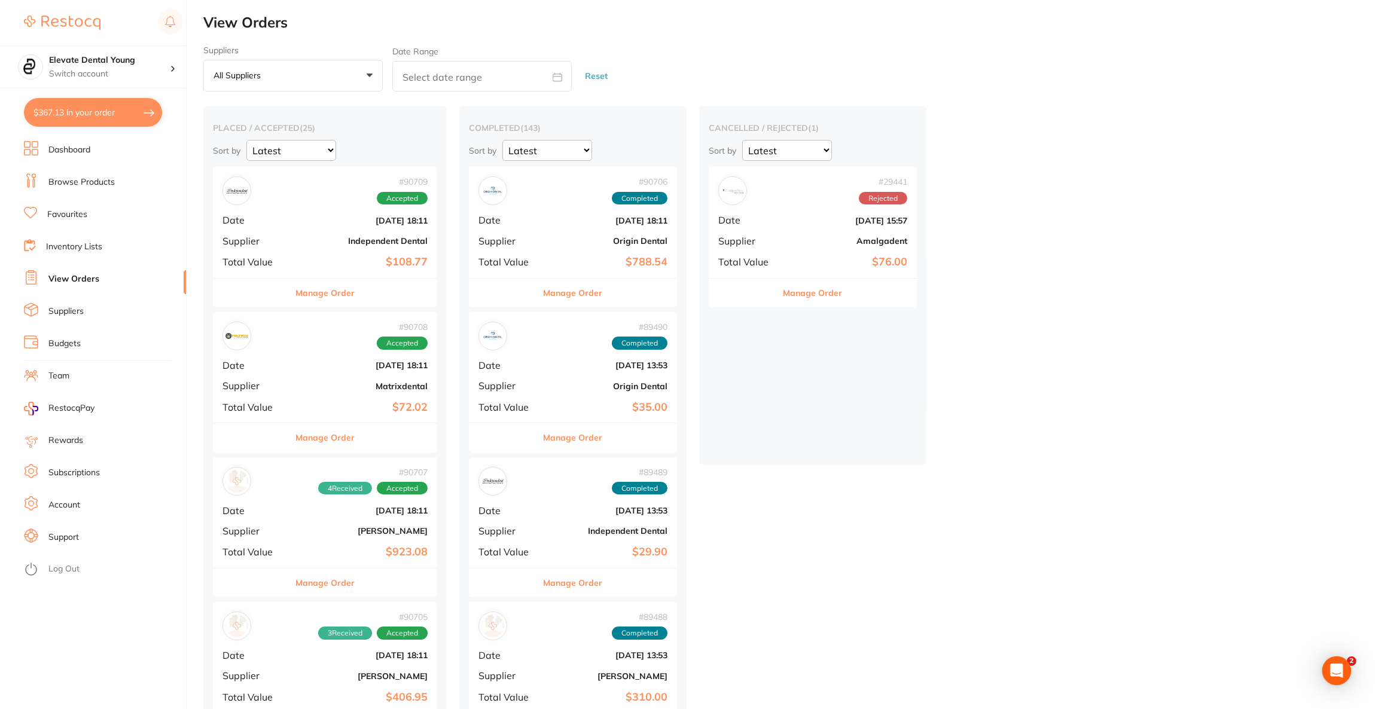 The height and width of the screenshot is (709, 1375). What do you see at coordinates (813, 128) in the screenshot?
I see `h2: cancelled / rejected ( 1 )` at bounding box center [813, 128].